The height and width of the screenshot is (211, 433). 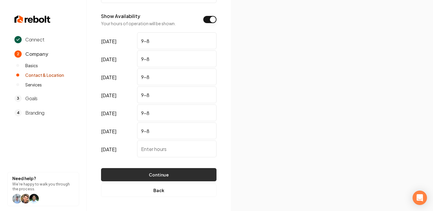 I want to click on span: 2, so click(x=18, y=54).